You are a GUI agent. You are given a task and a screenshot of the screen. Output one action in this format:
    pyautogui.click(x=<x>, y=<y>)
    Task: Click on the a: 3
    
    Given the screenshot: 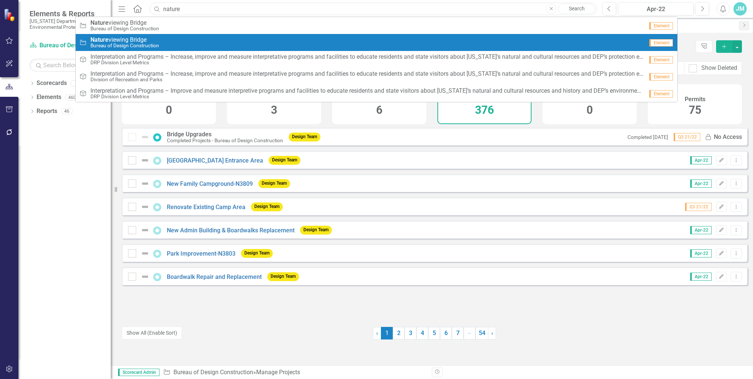 What is the action you would take?
    pyautogui.click(x=411, y=333)
    